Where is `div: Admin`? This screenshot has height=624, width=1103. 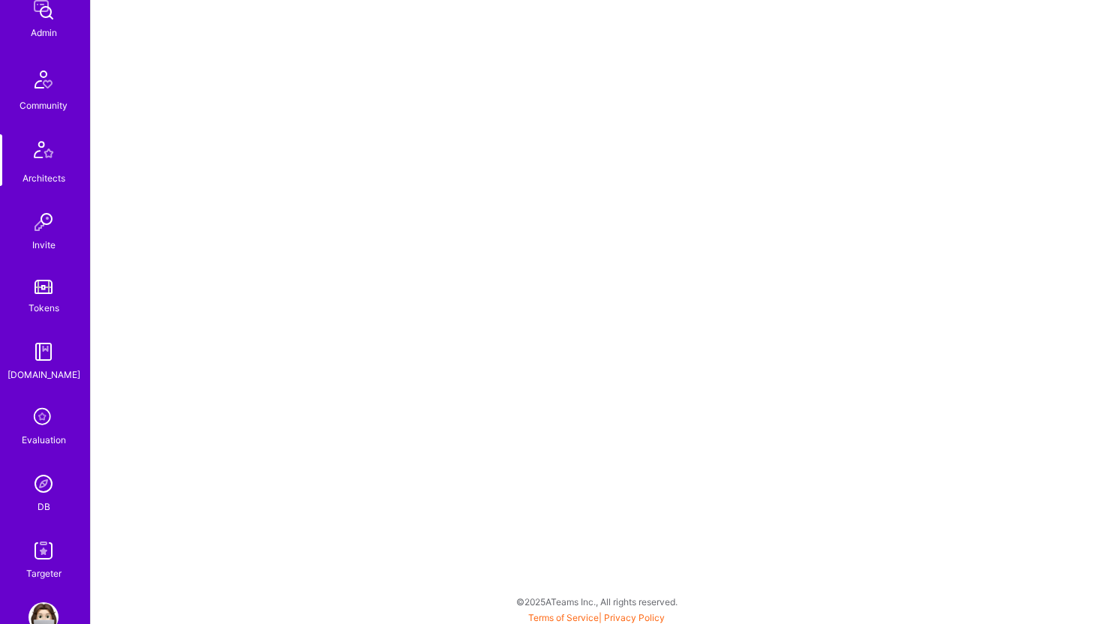 div: Admin is located at coordinates (44, 32).